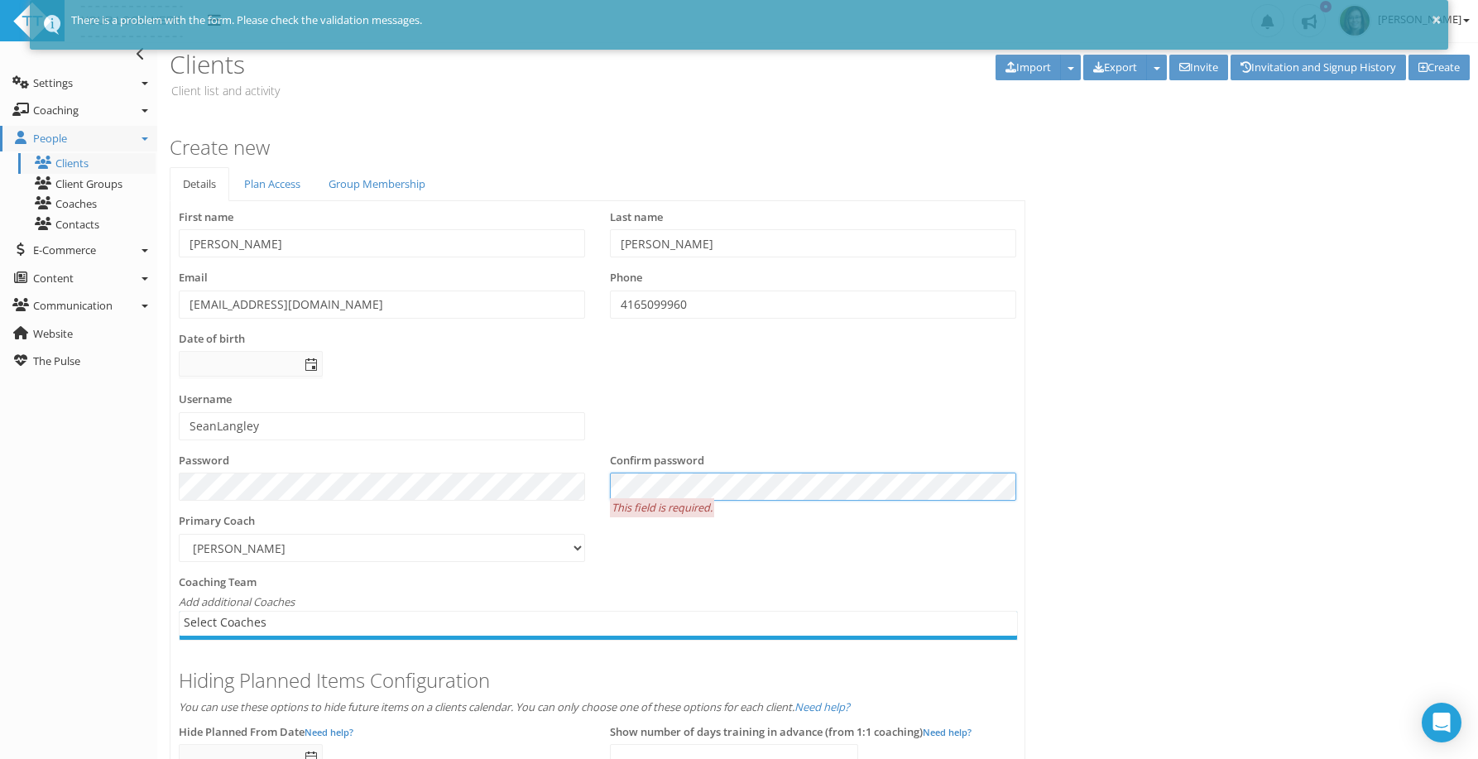 The image size is (1478, 759). Describe the element at coordinates (272, 184) in the screenshot. I see `a: Plan Access` at that location.